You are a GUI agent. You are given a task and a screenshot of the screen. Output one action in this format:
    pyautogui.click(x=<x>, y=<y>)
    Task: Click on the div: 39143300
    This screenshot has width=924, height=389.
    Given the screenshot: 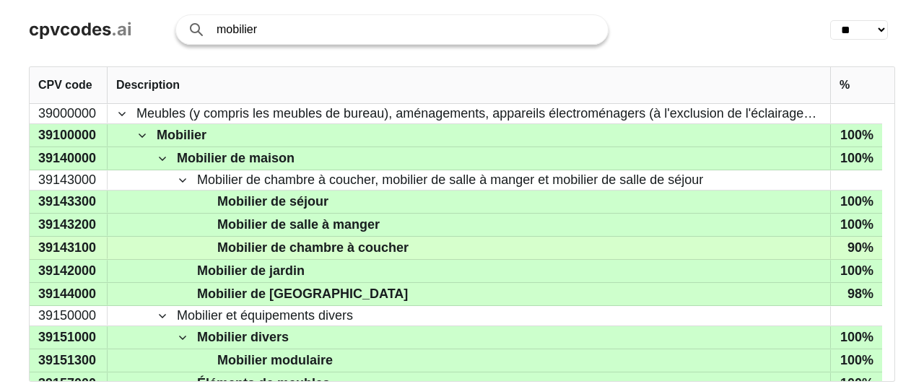 What is the action you would take?
    pyautogui.click(x=69, y=201)
    